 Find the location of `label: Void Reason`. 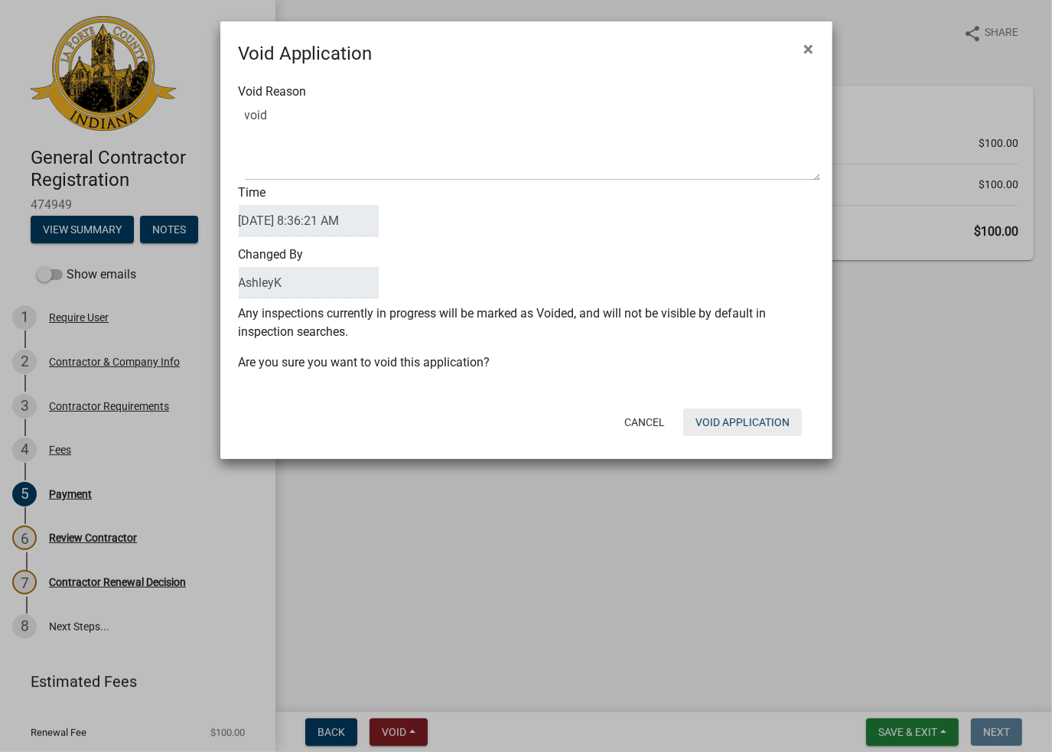

label: Void Reason is located at coordinates (272, 92).